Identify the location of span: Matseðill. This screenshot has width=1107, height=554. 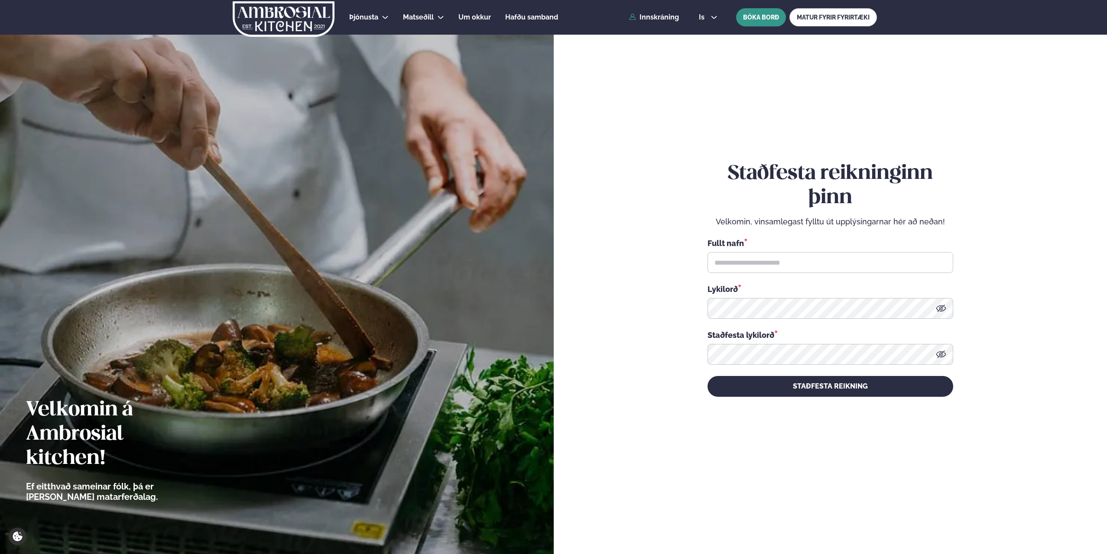
(418, 17).